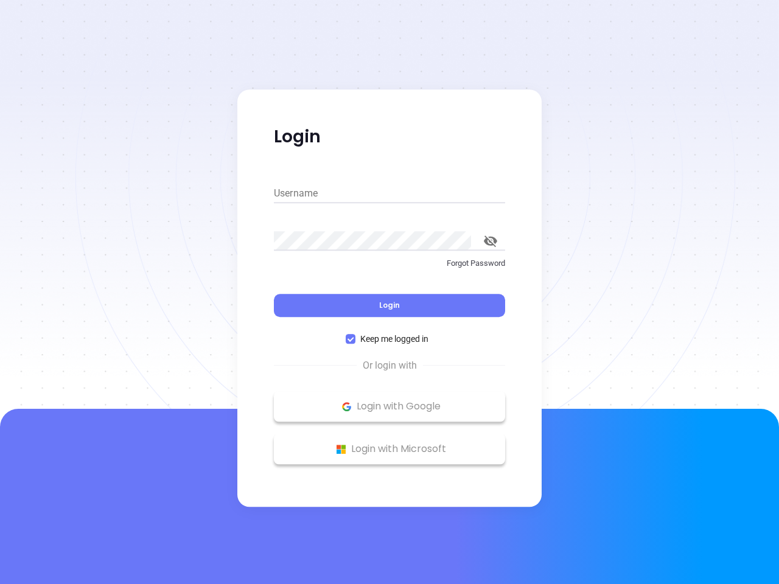 This screenshot has height=584, width=779. What do you see at coordinates (389, 268) in the screenshot?
I see `a: Forgot Password` at bounding box center [389, 268].